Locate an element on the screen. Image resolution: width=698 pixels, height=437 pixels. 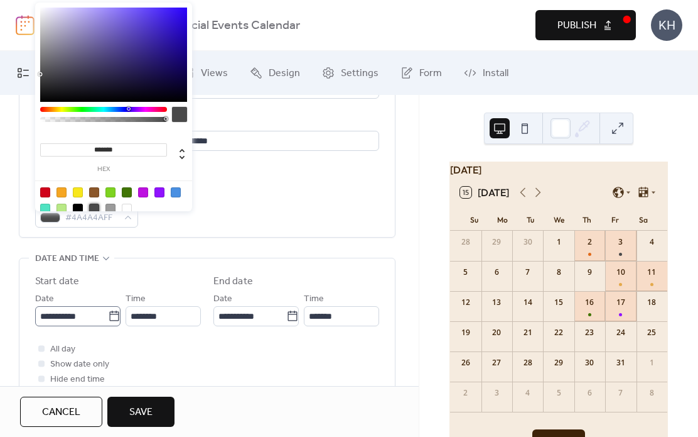
span: All day is located at coordinates (63, 349).